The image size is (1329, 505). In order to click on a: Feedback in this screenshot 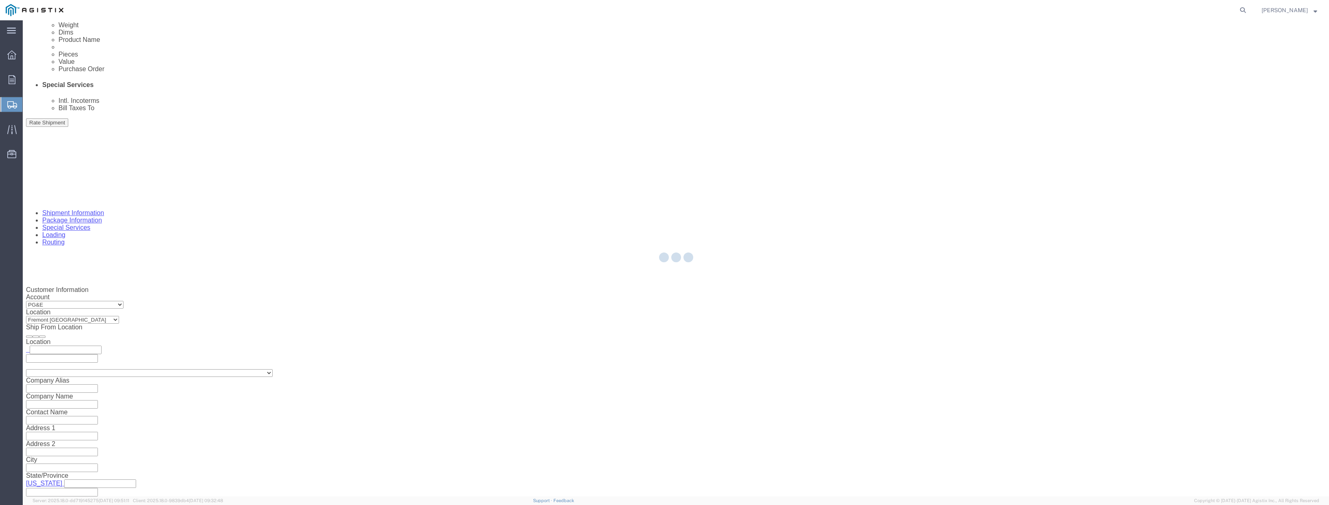, I will do `click(564, 500)`.